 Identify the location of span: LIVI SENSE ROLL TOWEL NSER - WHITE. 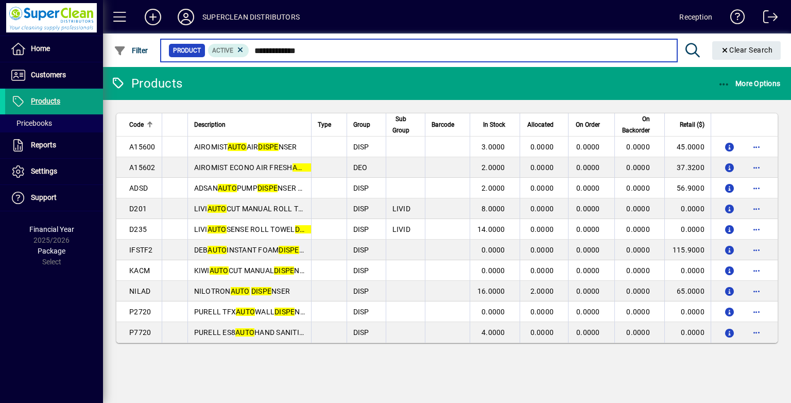
(277, 229).